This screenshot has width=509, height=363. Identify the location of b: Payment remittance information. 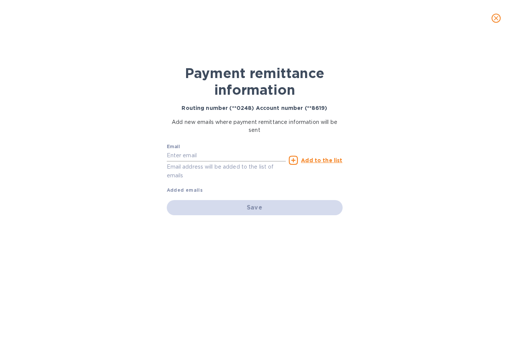
(255, 81).